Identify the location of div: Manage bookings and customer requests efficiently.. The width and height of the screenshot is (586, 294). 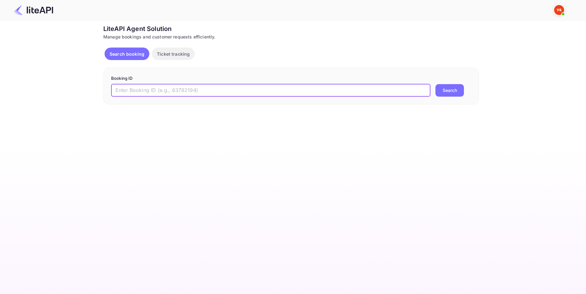
(291, 37).